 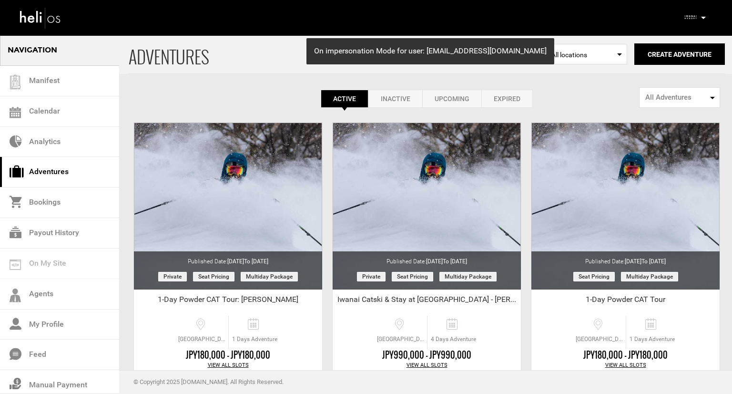 I want to click on div: JPY990,000 - JPY990,000, so click(x=427, y=355).